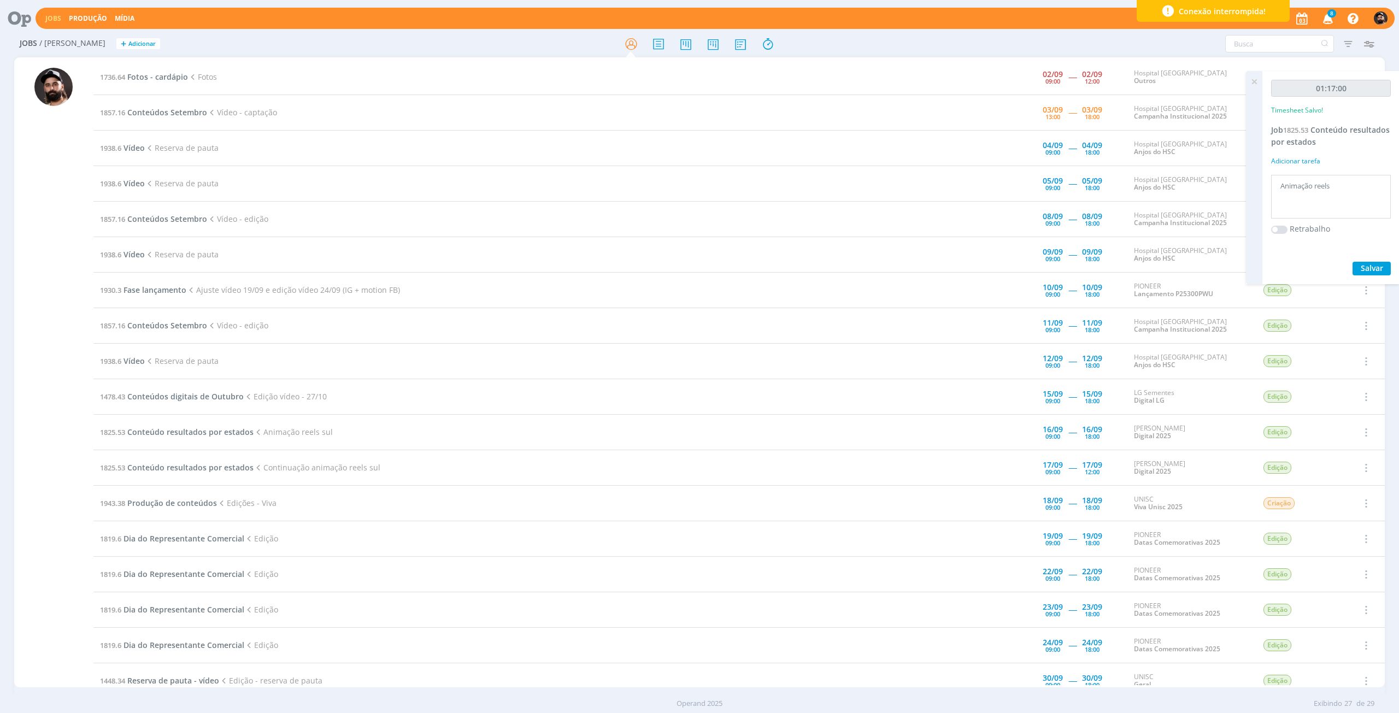 The image size is (1399, 713). I want to click on div: LG Sementes, so click(1190, 397).